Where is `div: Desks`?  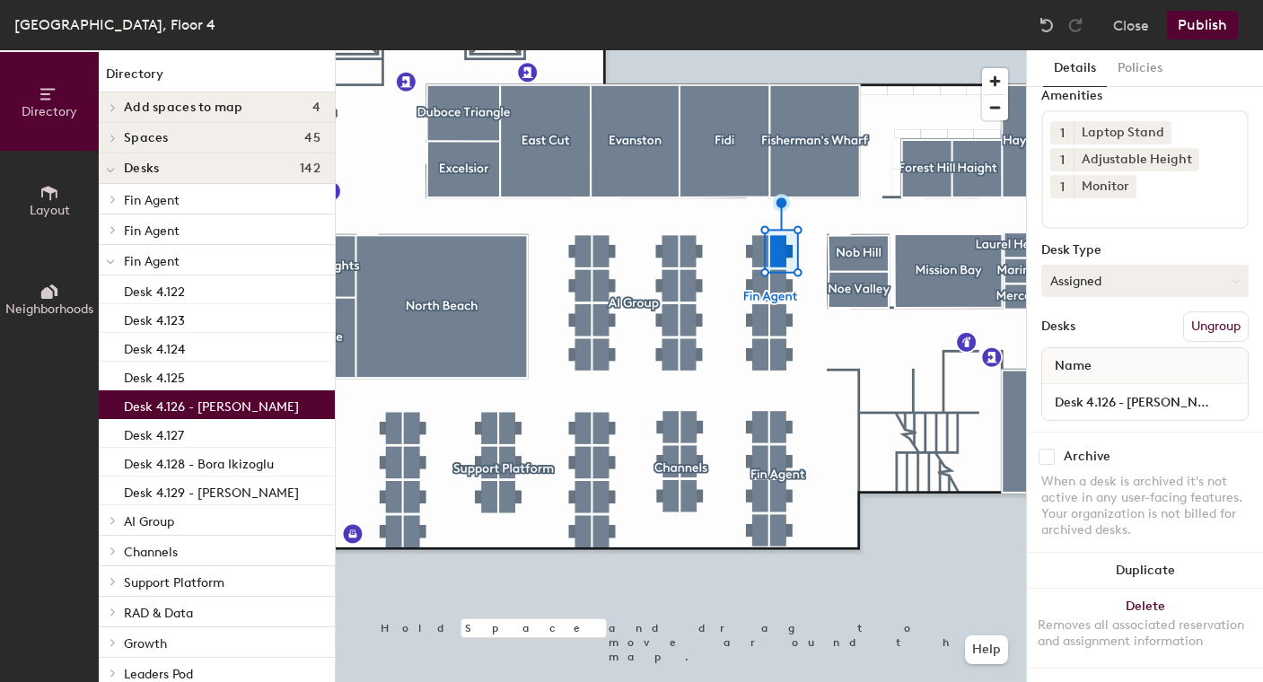
div: Desks is located at coordinates (1059, 327).